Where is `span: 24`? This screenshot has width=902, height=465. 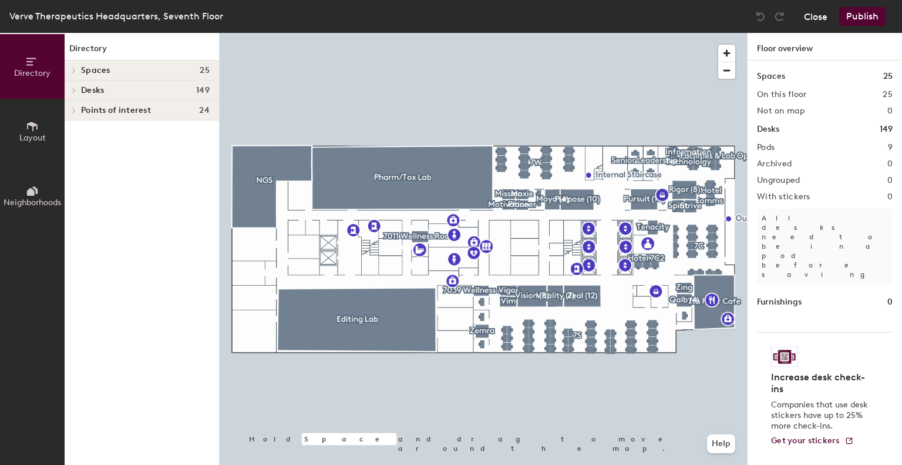
span: 24 is located at coordinates (204, 110).